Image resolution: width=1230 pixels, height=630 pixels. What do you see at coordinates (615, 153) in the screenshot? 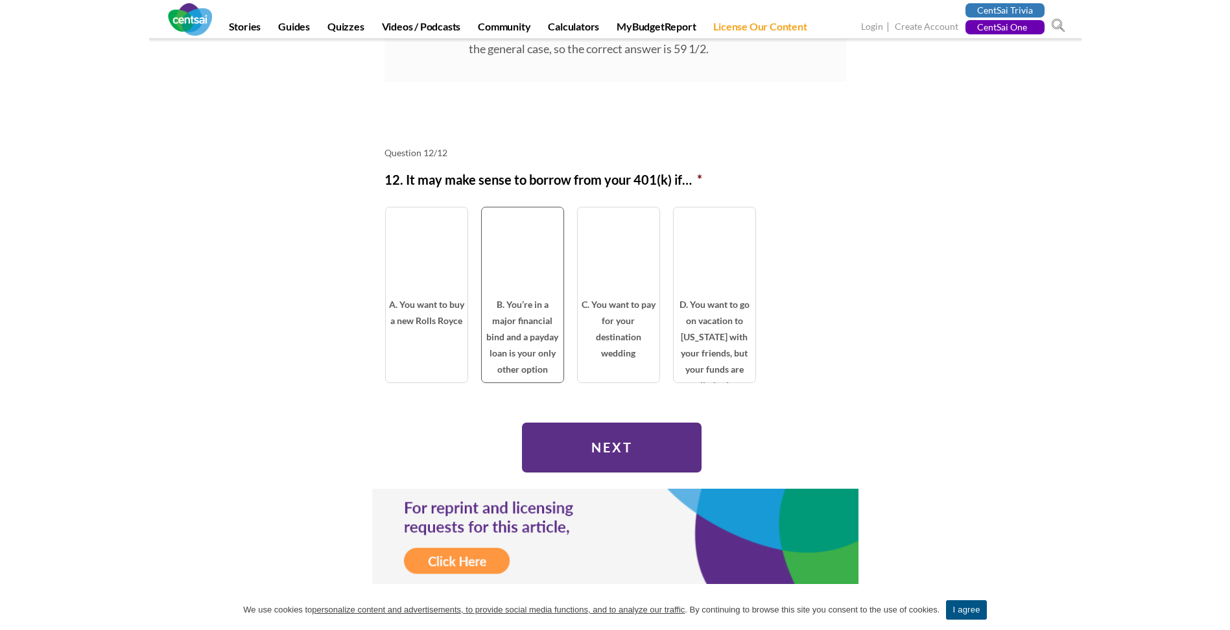
I see `li: Question 12/12` at bounding box center [615, 153].